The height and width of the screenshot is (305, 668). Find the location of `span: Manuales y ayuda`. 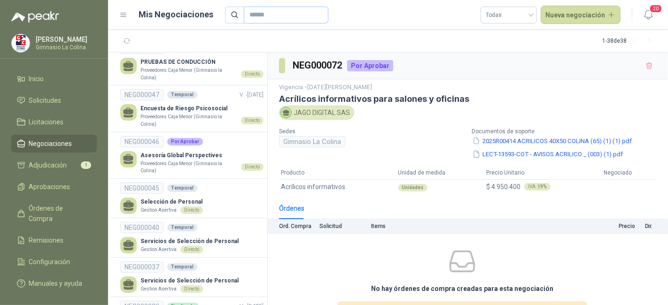

span: Manuales y ayuda is located at coordinates (56, 284).